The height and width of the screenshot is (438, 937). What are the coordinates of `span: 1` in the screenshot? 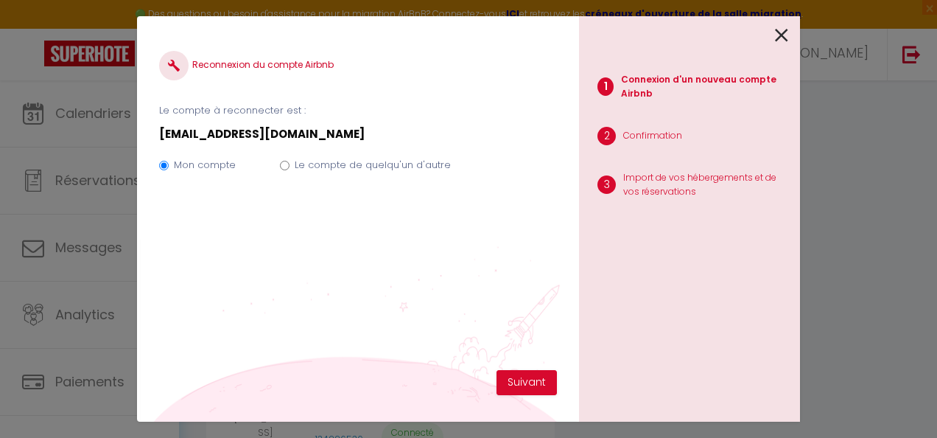 It's located at (606, 86).